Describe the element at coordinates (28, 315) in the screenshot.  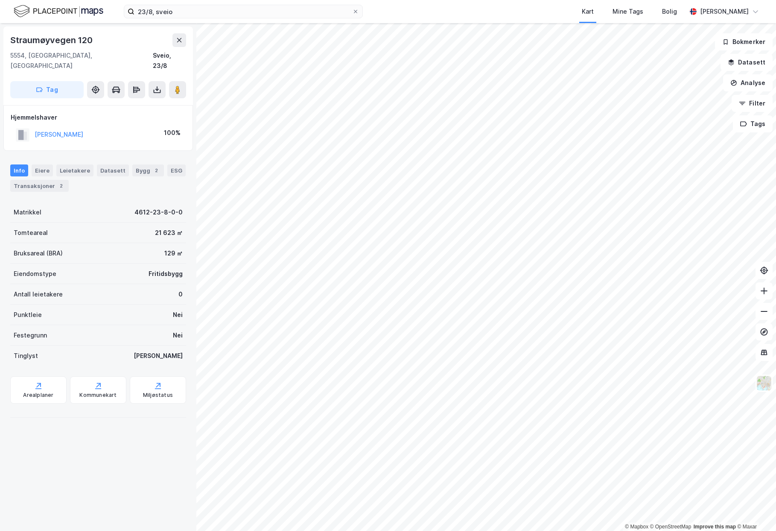
I see `div: Punktleie` at that location.